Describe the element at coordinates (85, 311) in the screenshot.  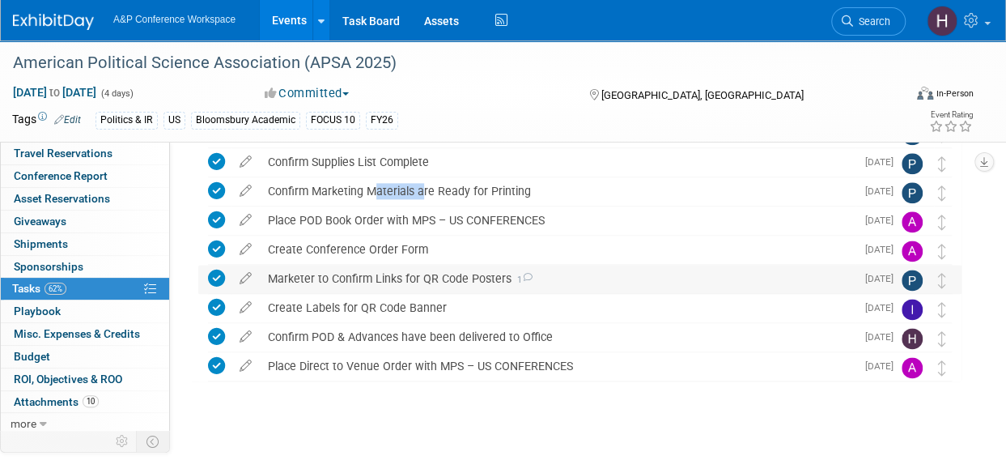
I see `a: Playbook` at that location.